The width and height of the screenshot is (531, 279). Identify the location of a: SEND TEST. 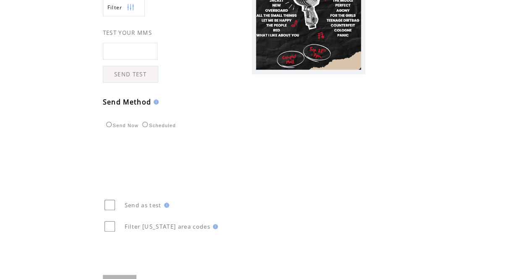
(131, 74).